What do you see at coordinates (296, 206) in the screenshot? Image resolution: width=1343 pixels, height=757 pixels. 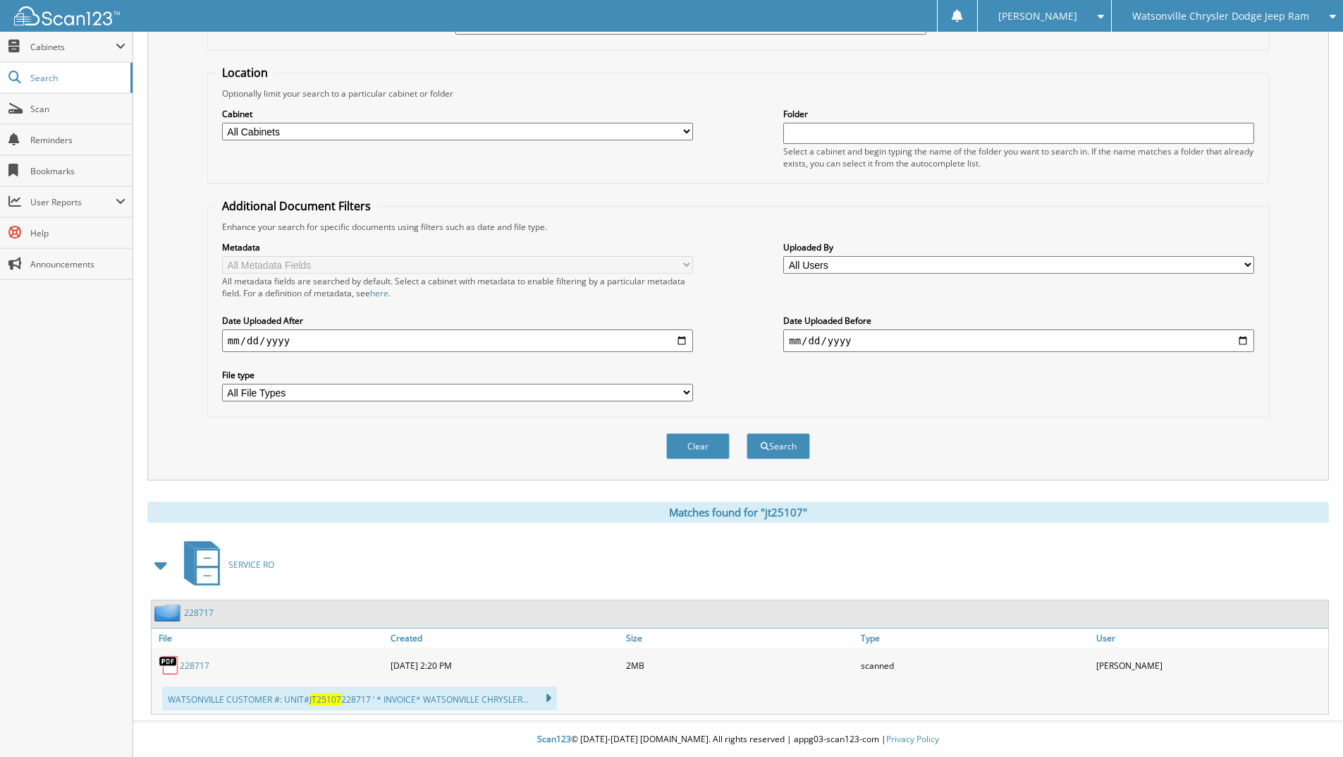 I see `legend: Additional Document Filters` at bounding box center [296, 206].